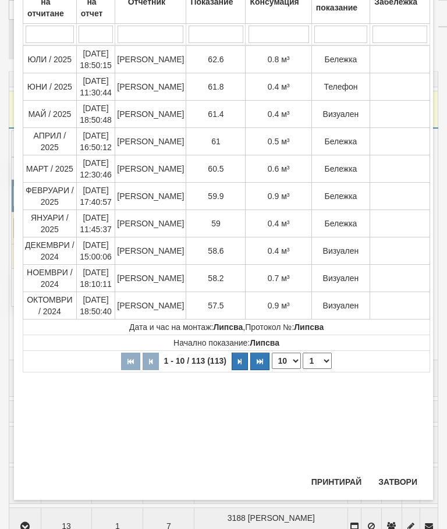 This screenshot has width=447, height=529. I want to click on span: 1 - 10 / 113 (113), so click(194, 361).